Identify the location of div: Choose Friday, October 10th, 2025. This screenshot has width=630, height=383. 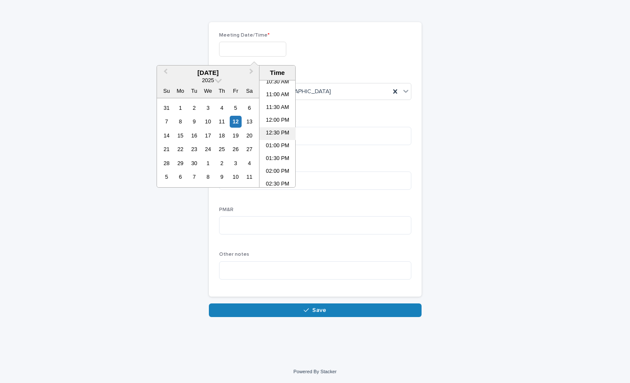
(235, 177).